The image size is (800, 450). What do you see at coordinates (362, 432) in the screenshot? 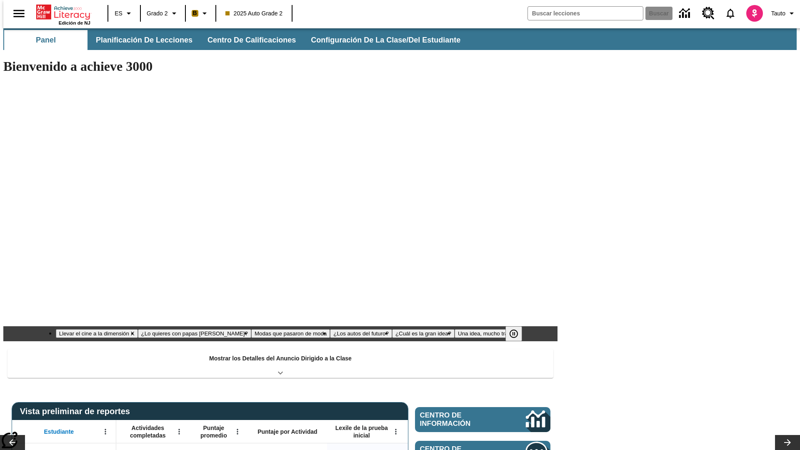
I see `span: Lexile de la prueba inicial` at bounding box center [362, 432].